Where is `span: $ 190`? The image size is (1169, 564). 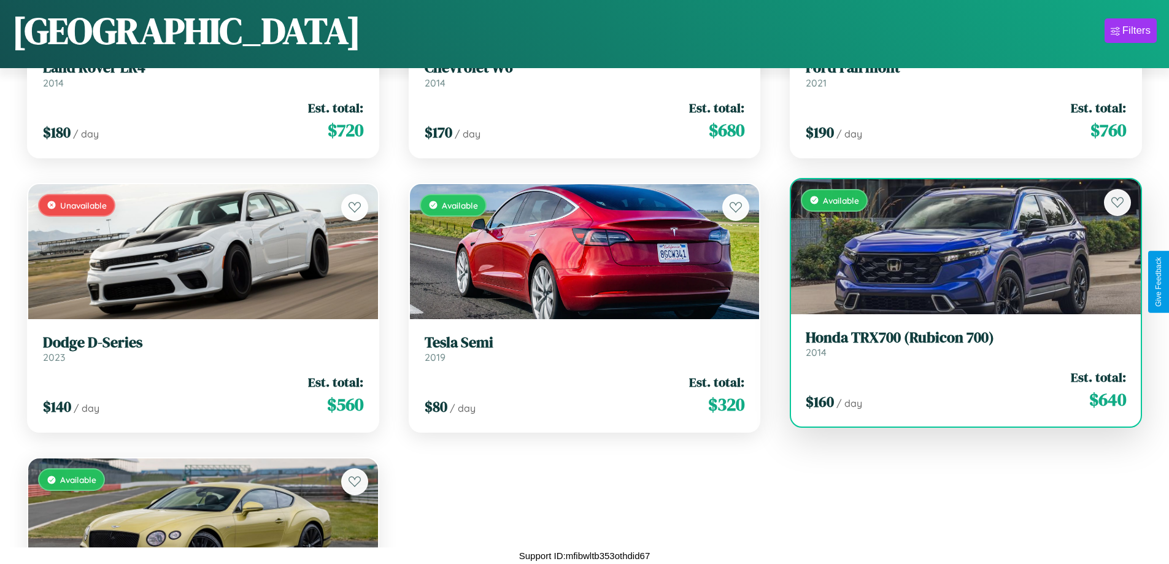 span: $ 190 is located at coordinates (820, 132).